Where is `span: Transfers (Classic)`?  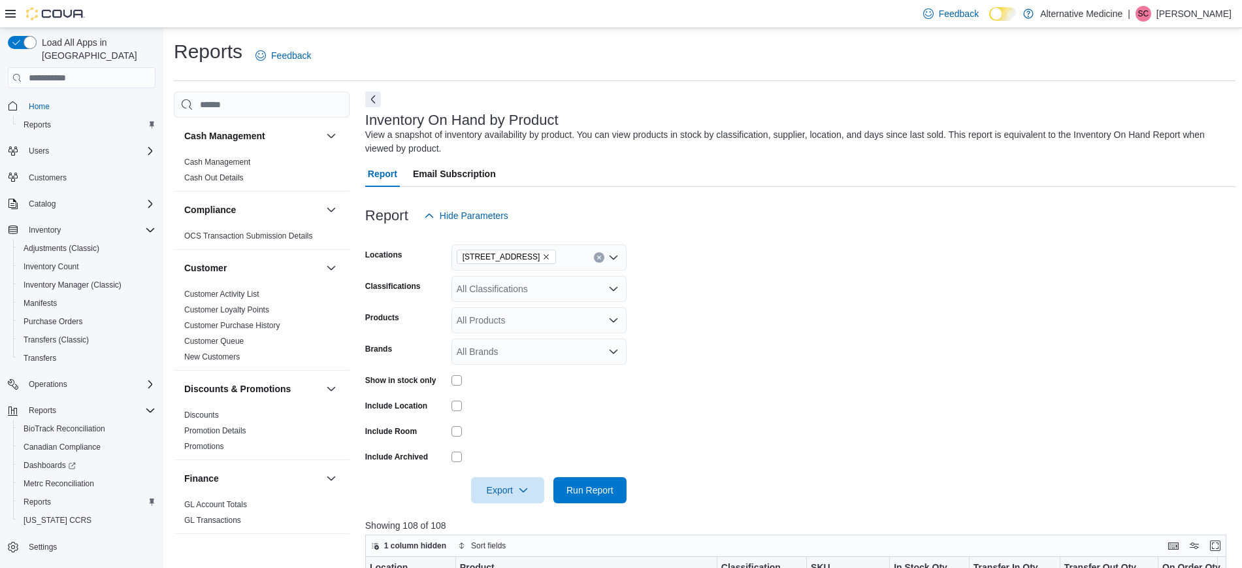
span: Transfers (Classic) is located at coordinates (56, 340).